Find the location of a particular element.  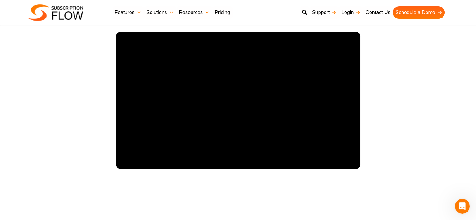

a: Schedule a Demo is located at coordinates (419, 13).